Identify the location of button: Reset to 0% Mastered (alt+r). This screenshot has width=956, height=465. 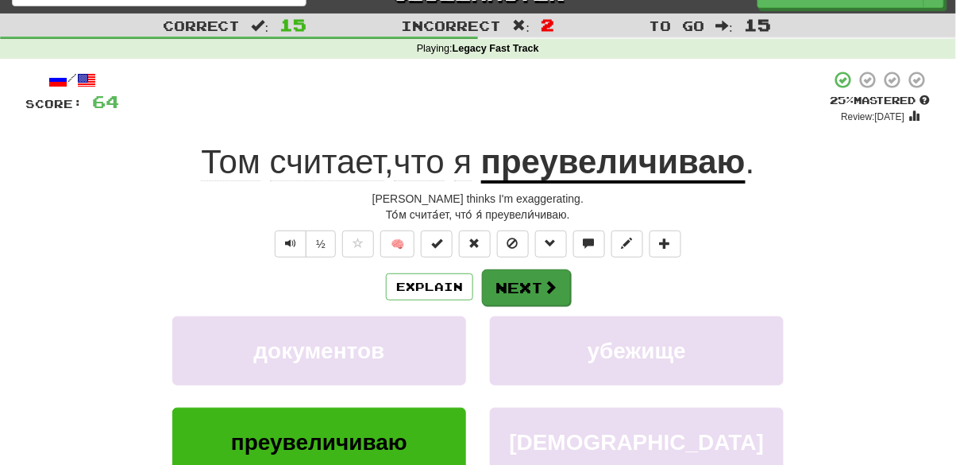
(475, 244).